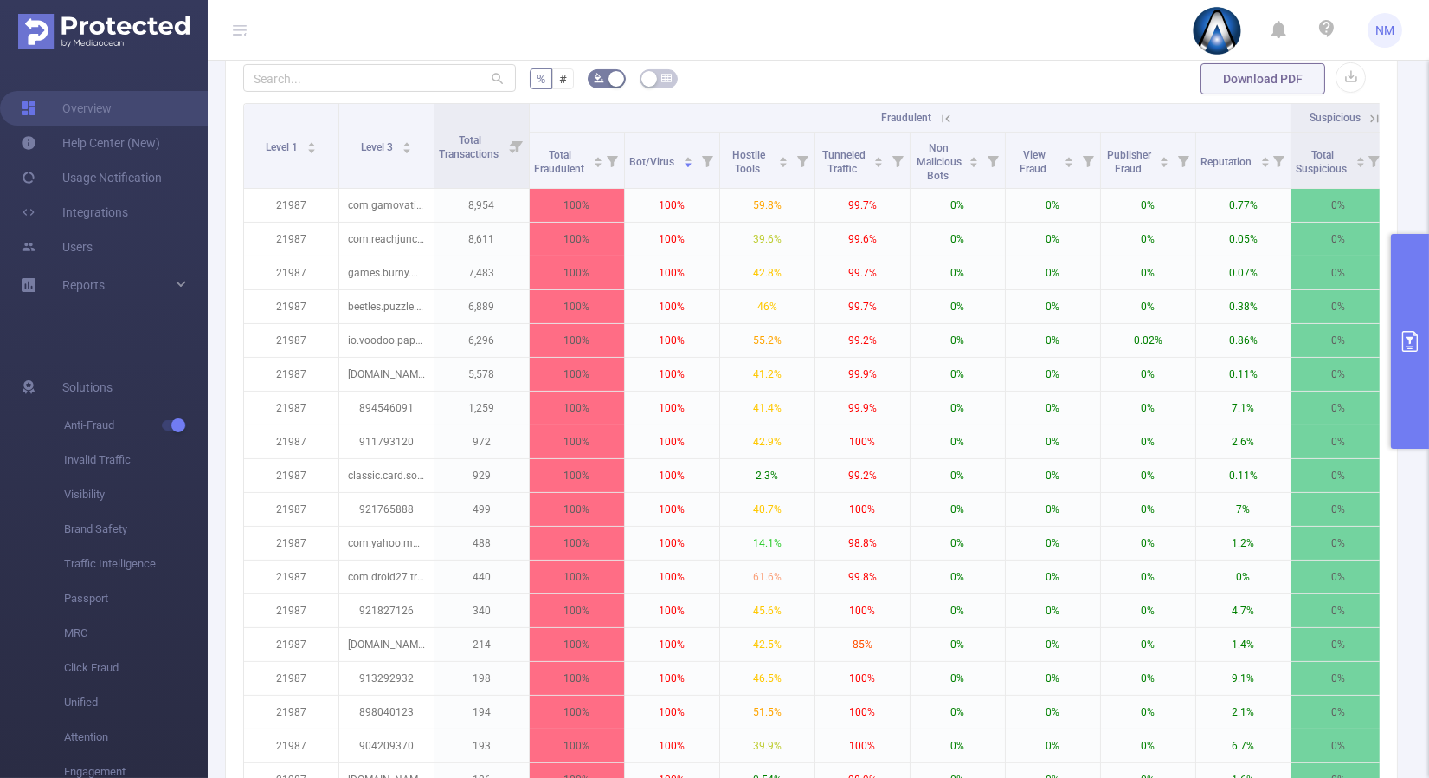 The height and width of the screenshot is (778, 1429). What do you see at coordinates (1243, 610) in the screenshot?
I see `p: 4.7%` at bounding box center [1243, 610].